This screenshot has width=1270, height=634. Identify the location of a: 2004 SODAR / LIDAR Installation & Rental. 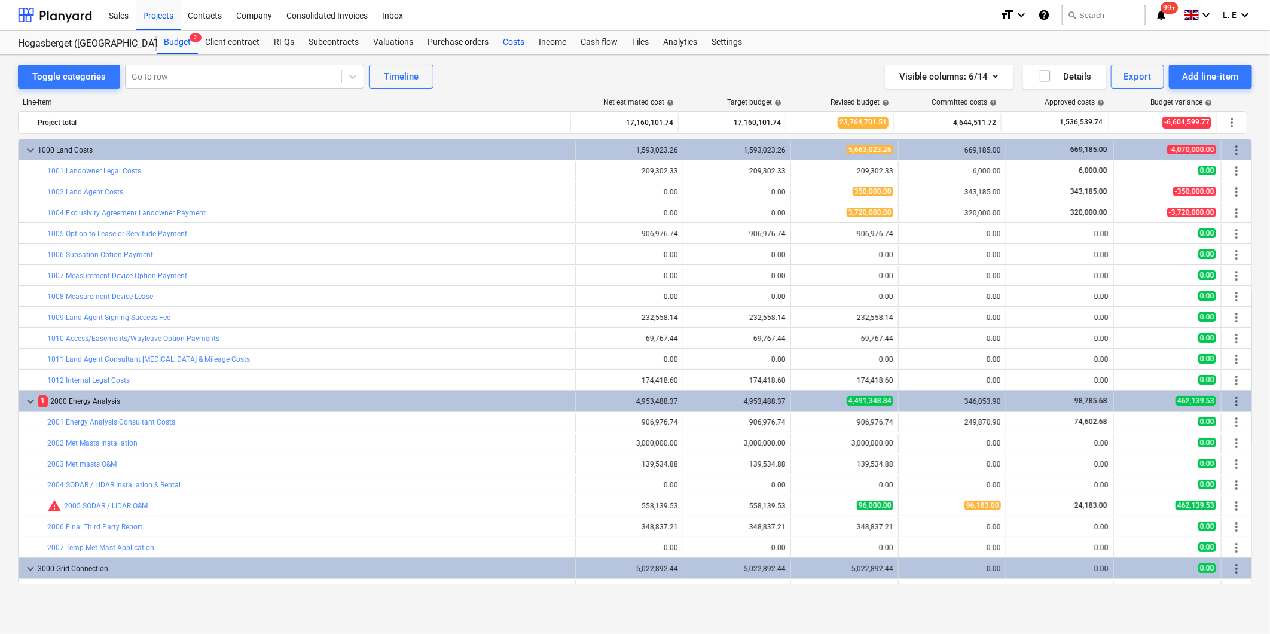
(114, 485).